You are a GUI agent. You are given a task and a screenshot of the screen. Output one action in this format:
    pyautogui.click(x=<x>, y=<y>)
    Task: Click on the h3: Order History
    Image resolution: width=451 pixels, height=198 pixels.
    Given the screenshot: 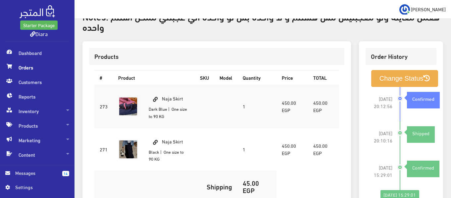 What is the action you would take?
    pyautogui.click(x=401, y=56)
    